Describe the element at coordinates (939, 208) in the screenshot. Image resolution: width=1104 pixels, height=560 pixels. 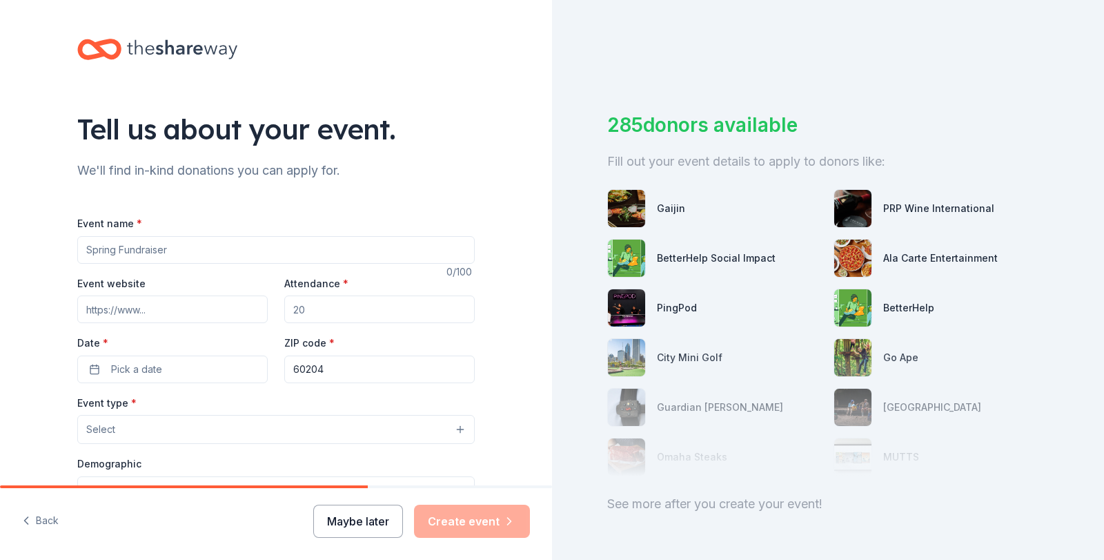
I see `div: PRP Wine International` at that location.